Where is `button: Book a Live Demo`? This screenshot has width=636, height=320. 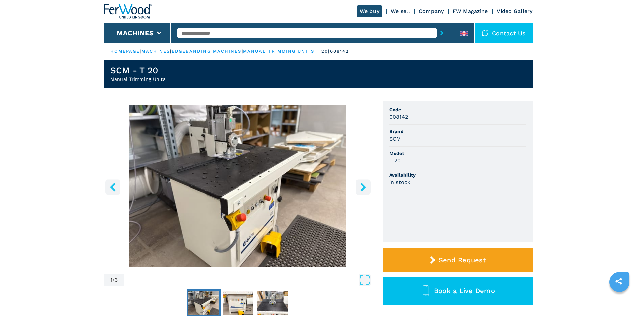
button: Book a Live Demo is located at coordinates (458, 291).